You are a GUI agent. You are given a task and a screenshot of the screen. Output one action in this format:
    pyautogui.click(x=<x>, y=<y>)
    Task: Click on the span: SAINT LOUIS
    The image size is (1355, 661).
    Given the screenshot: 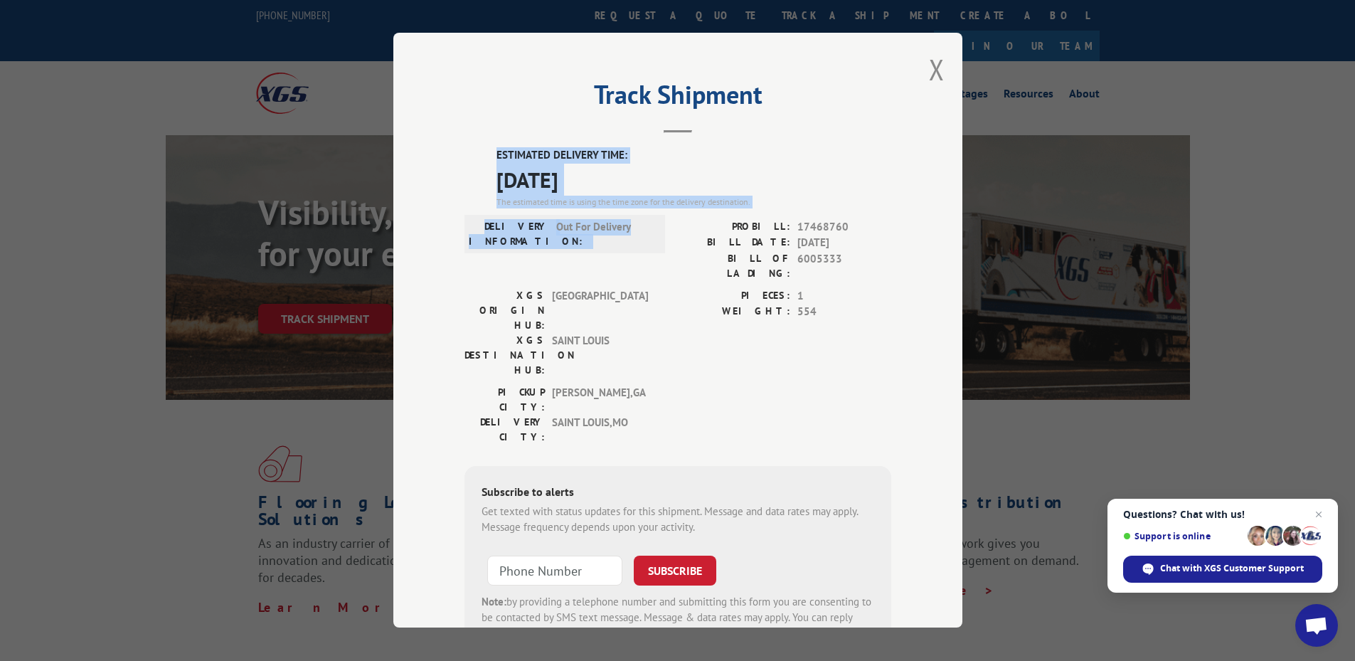 What is the action you would take?
    pyautogui.click(x=600, y=355)
    